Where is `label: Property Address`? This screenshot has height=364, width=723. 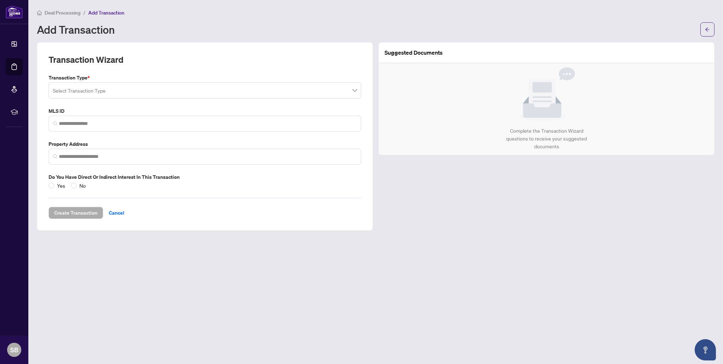
label: Property Address is located at coordinates (205, 144).